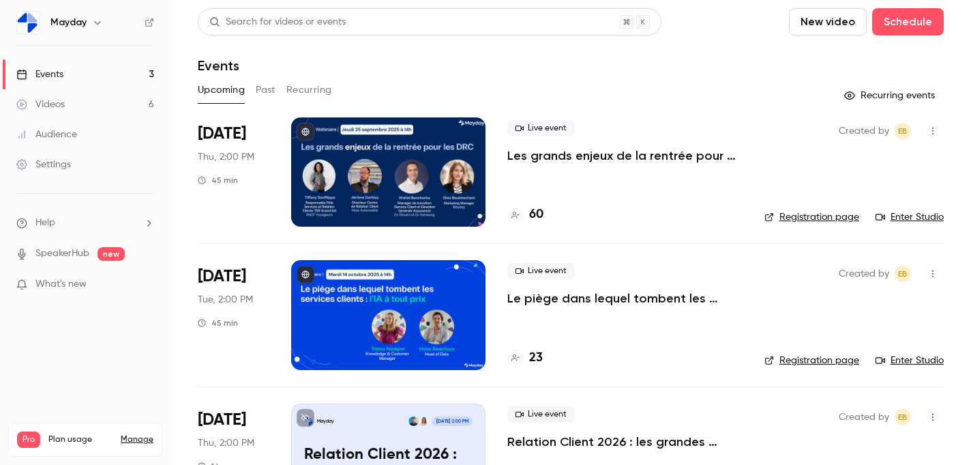 The width and height of the screenshot is (971, 465). Describe the element at coordinates (625, 156) in the screenshot. I see `a: Les grands enjeux de la rentrée pour les DRC : cap sur la performance` at that location.